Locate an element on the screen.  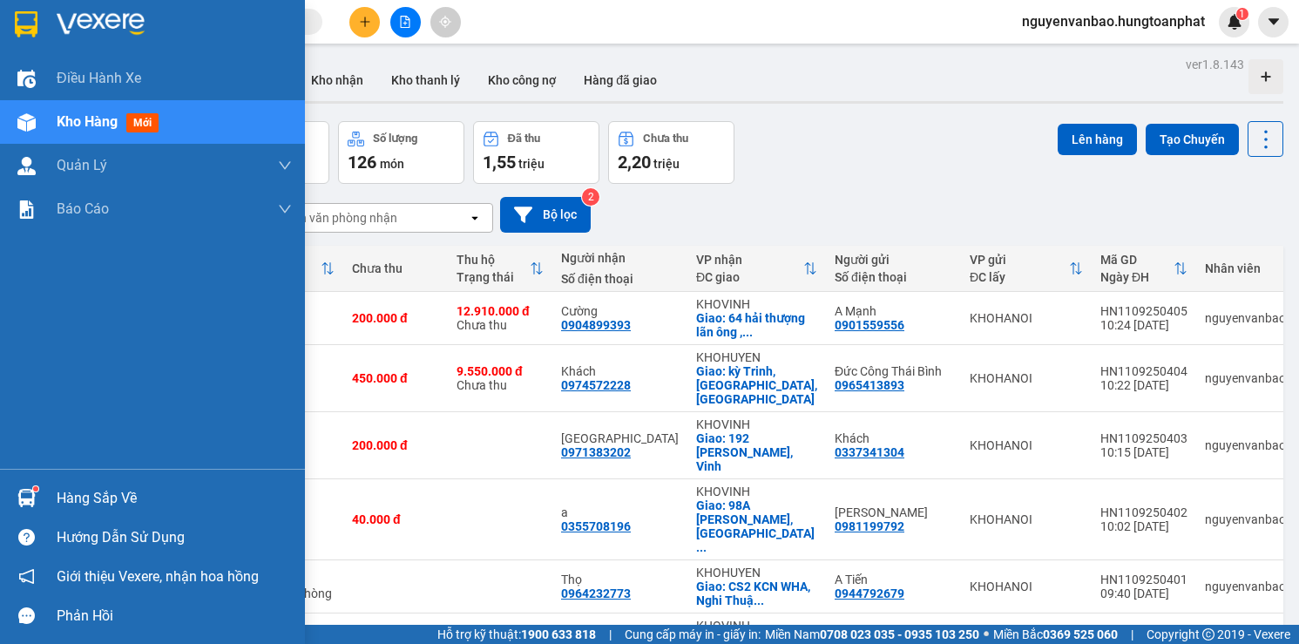
button: Chưa thu2,20 triệu is located at coordinates (671, 152).